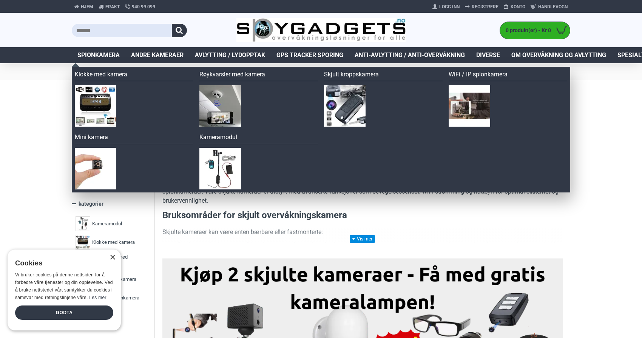  I want to click on span: Klokke med kamera, so click(113, 242).